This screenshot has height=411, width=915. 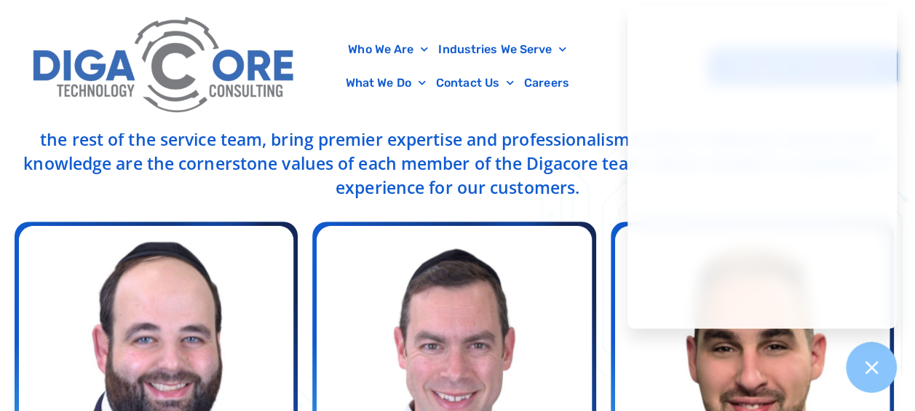 What do you see at coordinates (502, 50) in the screenshot?
I see `a: Industries We Serve` at bounding box center [502, 50].